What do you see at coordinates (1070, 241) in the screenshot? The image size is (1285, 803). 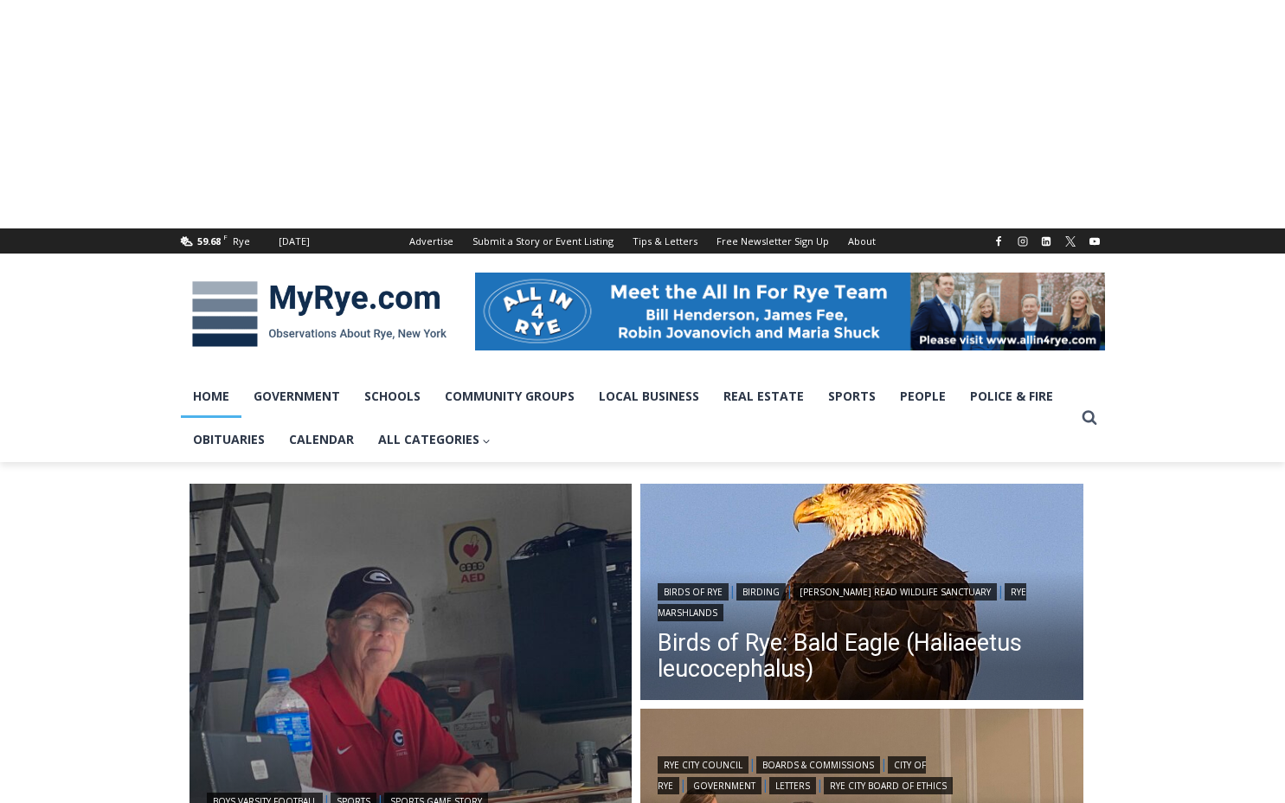 I see `a: X` at bounding box center [1070, 241].